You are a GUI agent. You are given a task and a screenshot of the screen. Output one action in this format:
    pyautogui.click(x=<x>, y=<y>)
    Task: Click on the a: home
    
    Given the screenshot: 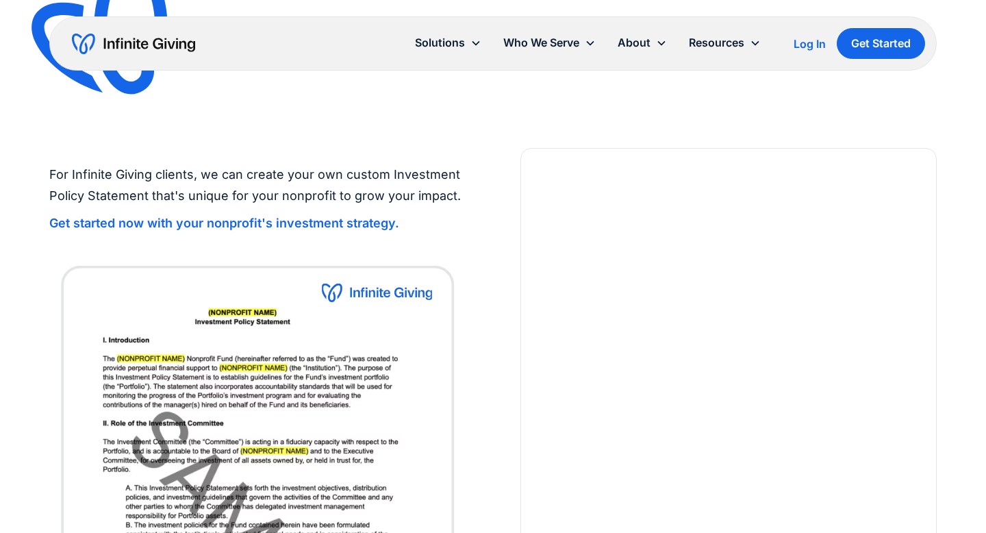 What is the action you would take?
    pyautogui.click(x=134, y=44)
    